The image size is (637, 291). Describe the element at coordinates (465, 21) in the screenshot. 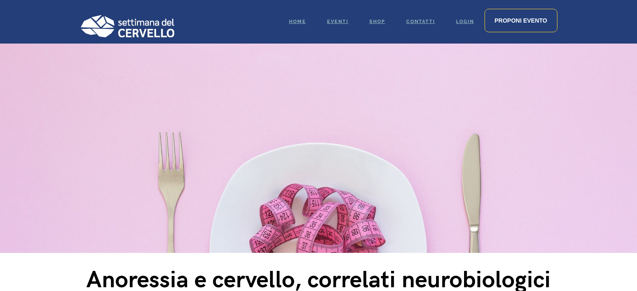

I see `span: Login` at that location.